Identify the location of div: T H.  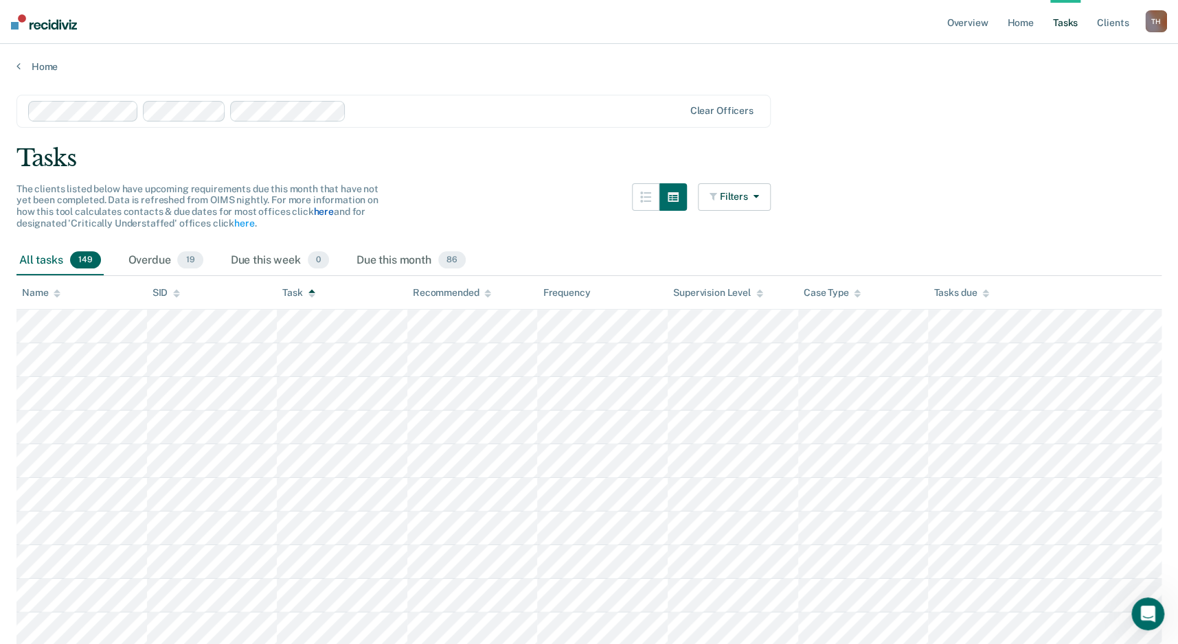
(1156, 21).